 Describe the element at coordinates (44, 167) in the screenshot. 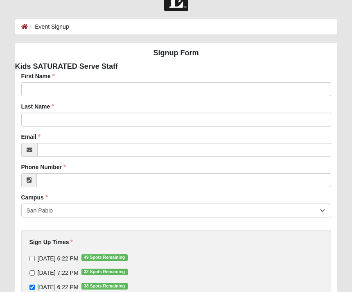

I see `label: Phone Number` at that location.